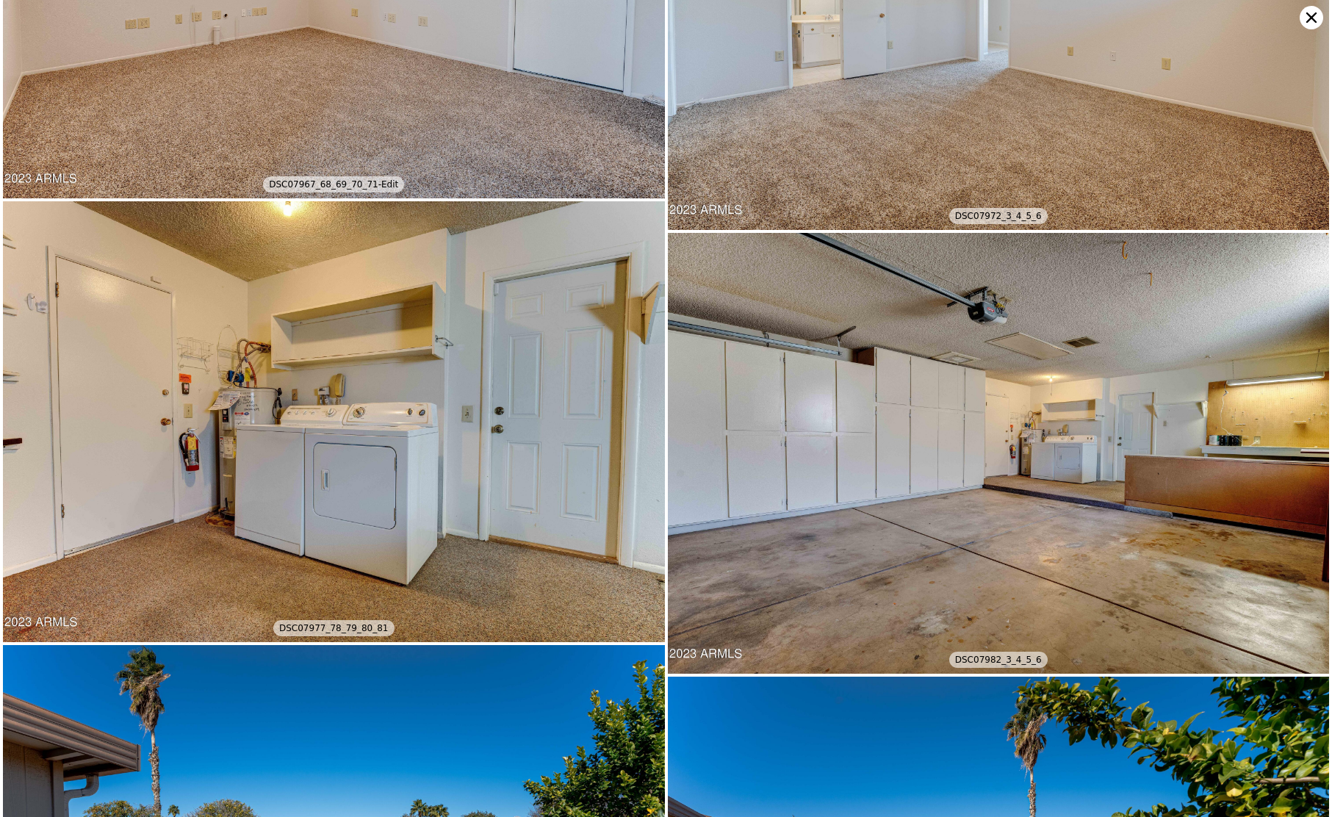 The image size is (1332, 817). What do you see at coordinates (334, 422) in the screenshot?
I see `img: DSC07977_78_79_80_81` at bounding box center [334, 422].